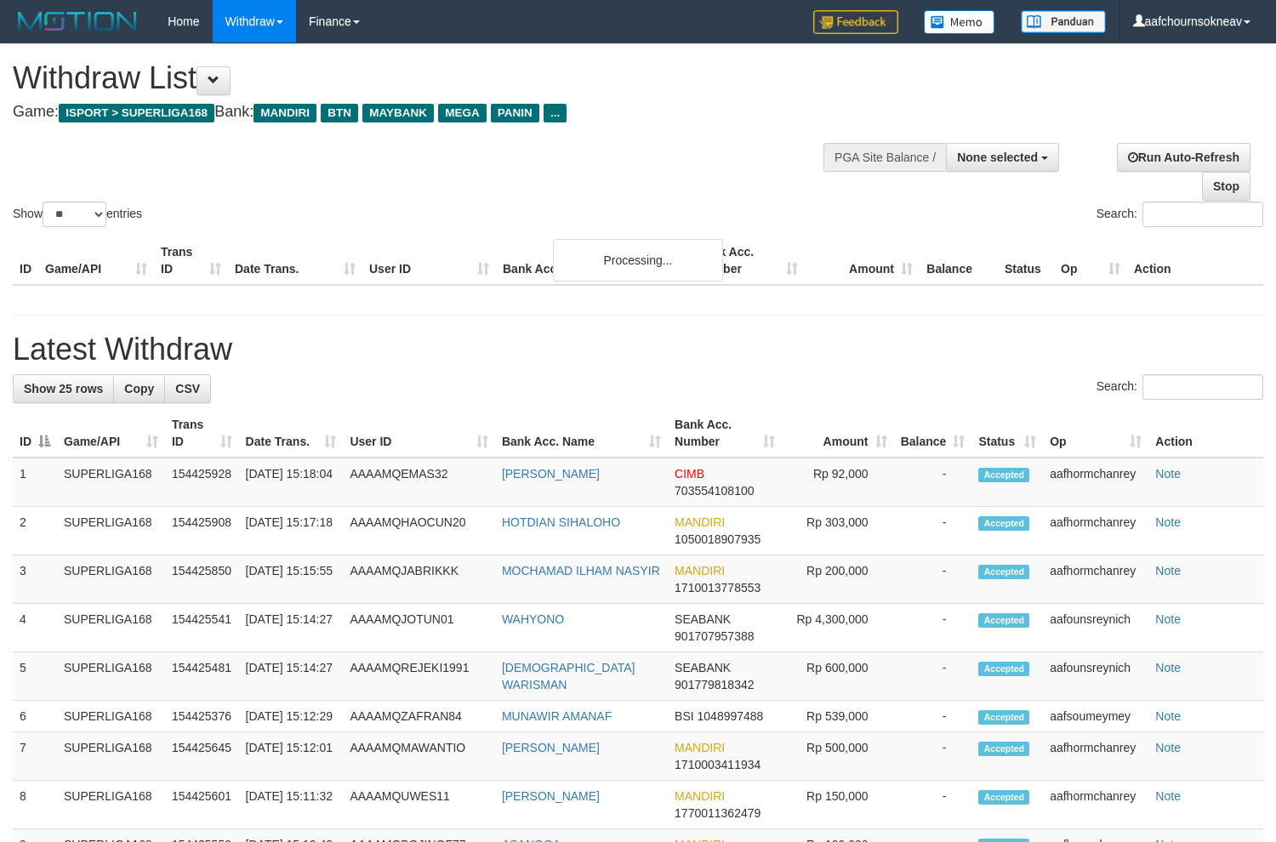  I want to click on td: 8, so click(35, 805).